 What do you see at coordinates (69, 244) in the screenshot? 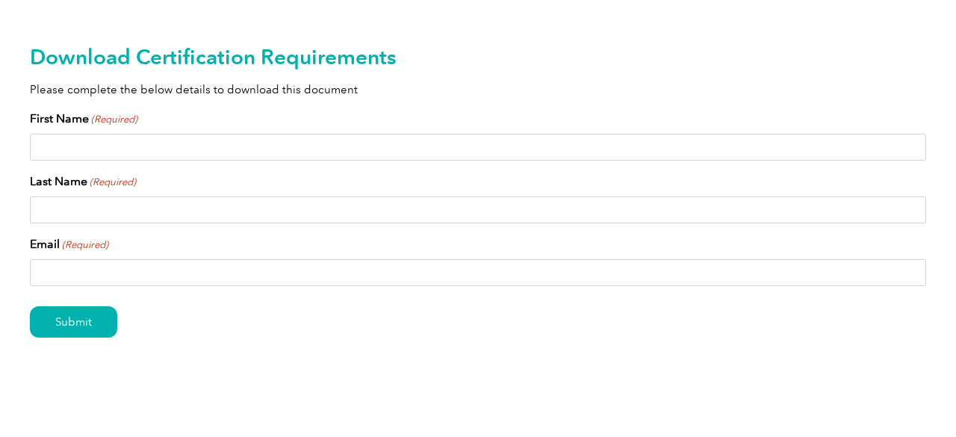
I see `label: Email` at bounding box center [69, 244].